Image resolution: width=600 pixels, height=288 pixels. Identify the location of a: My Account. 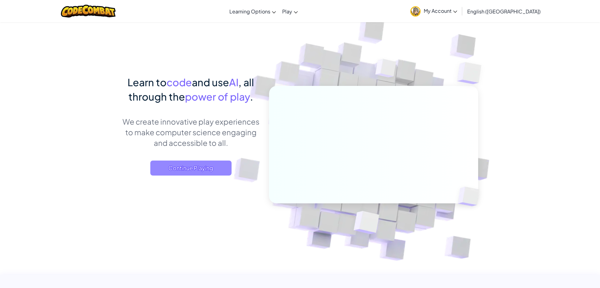
(434, 11).